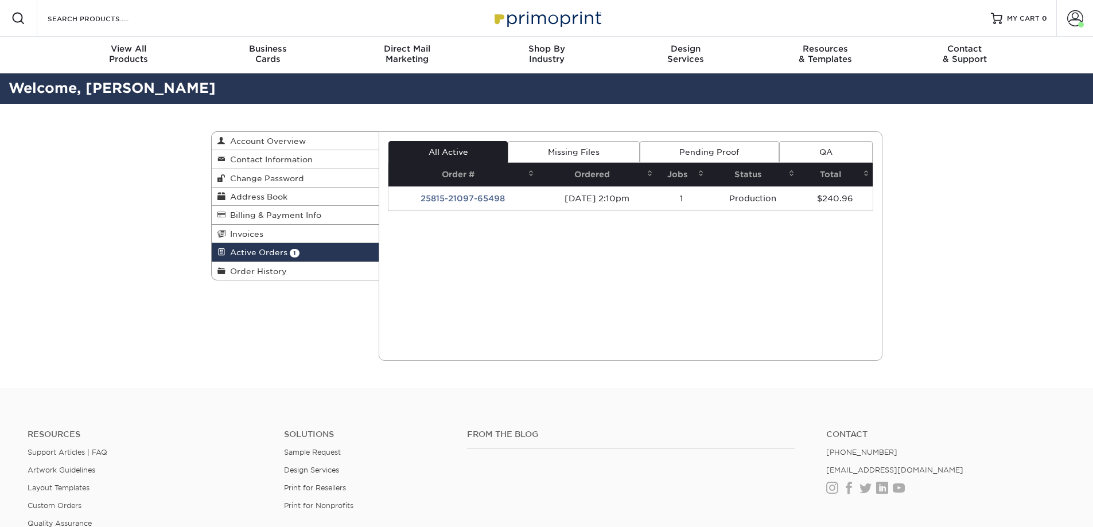 The height and width of the screenshot is (527, 1093). Describe the element at coordinates (1023, 18) in the screenshot. I see `span: MY CART` at that location.